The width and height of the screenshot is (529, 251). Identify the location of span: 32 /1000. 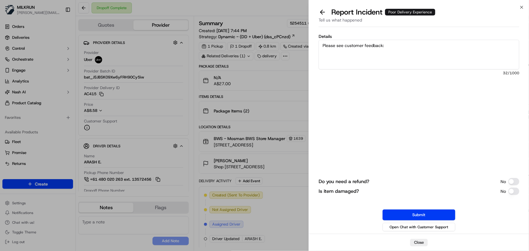
(419, 73).